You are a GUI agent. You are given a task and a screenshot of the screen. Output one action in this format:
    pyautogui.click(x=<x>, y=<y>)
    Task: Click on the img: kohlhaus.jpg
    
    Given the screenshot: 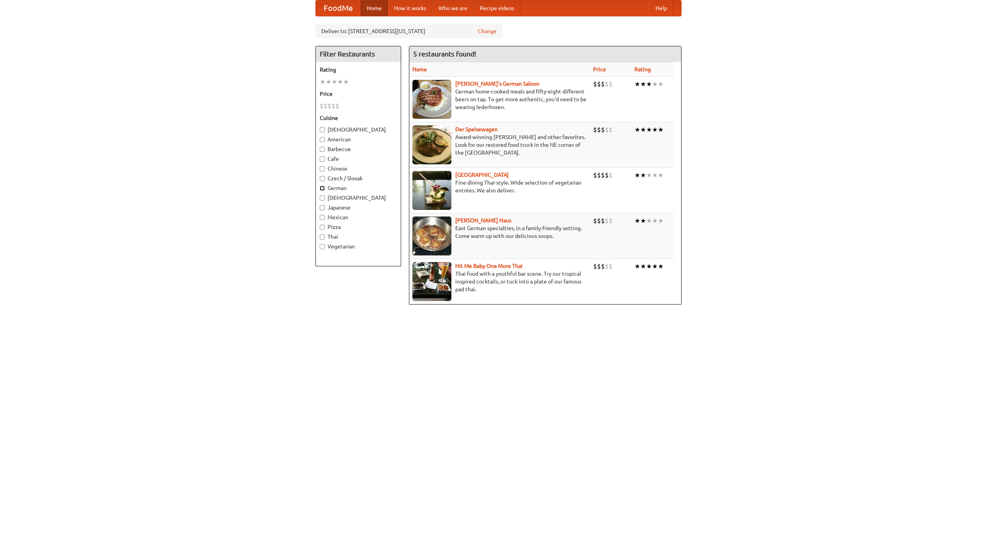 What is the action you would take?
    pyautogui.click(x=432, y=236)
    